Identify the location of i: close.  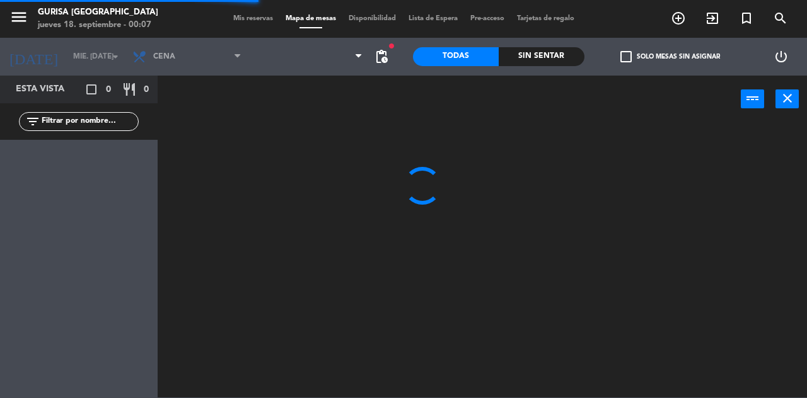
(787, 98).